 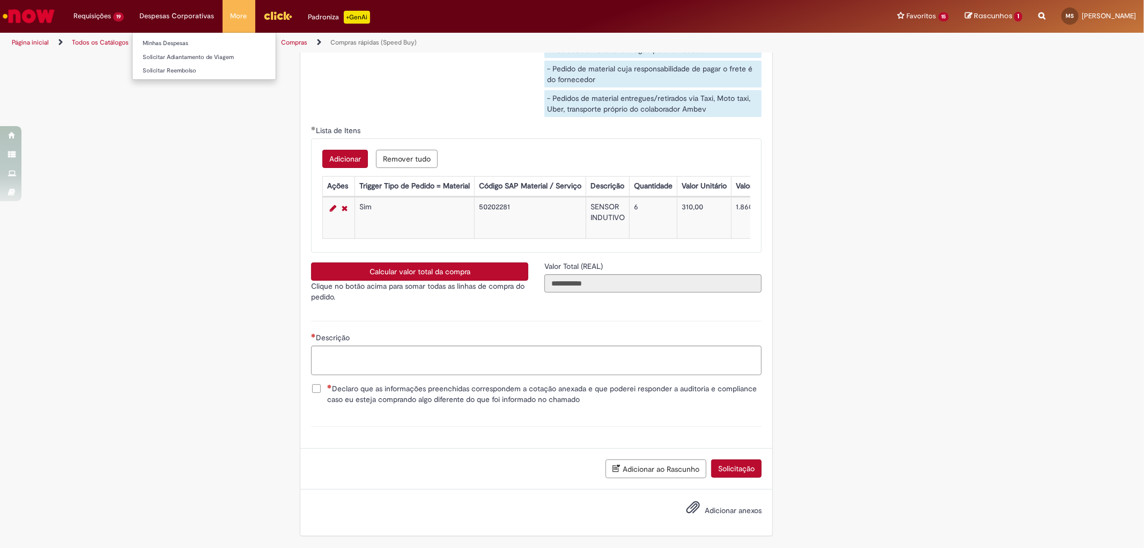 What do you see at coordinates (608, 186) in the screenshot?
I see `th: Descrição` at bounding box center [608, 186].